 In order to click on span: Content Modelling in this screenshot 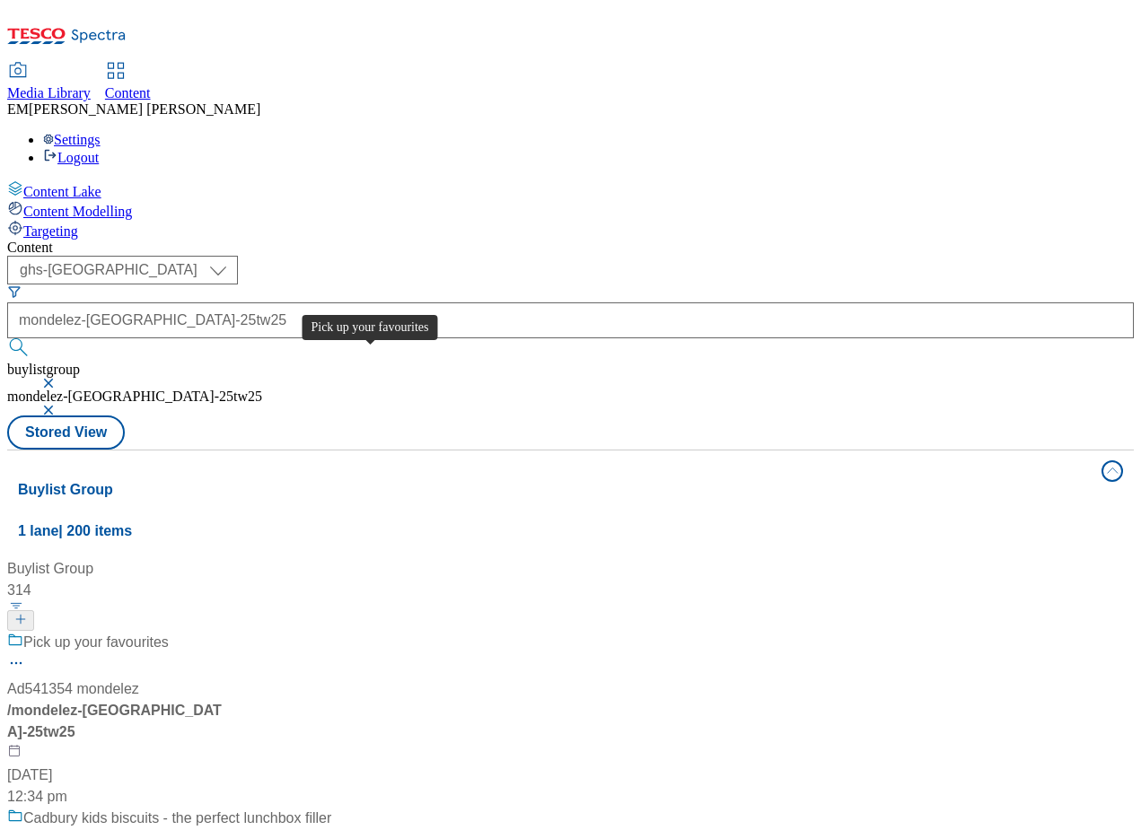, I will do `click(77, 211)`.